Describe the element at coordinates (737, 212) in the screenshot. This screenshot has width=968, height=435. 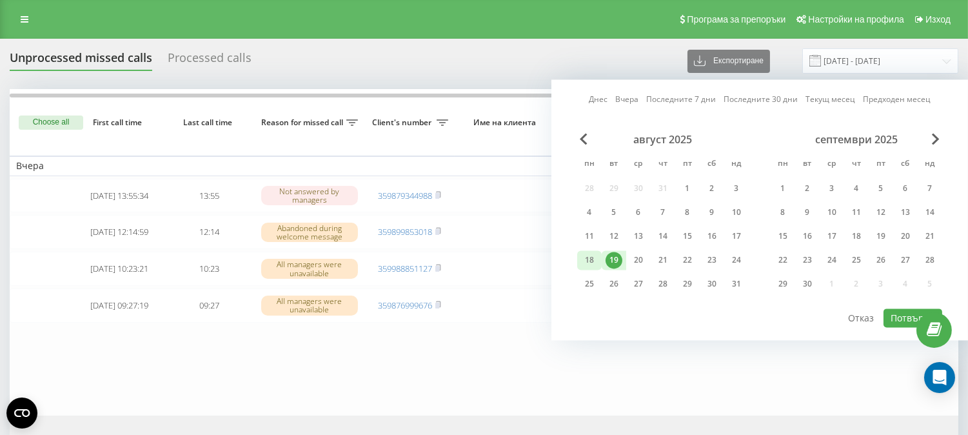
I see `div: нед 10 авг 2025` at that location.